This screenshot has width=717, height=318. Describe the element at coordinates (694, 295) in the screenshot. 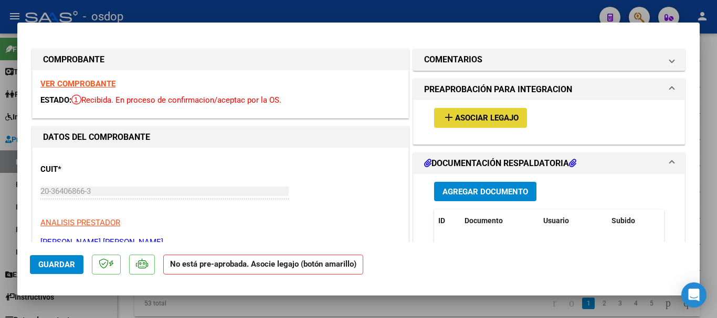

I see `div: Open Intercom Messenger` at that location.